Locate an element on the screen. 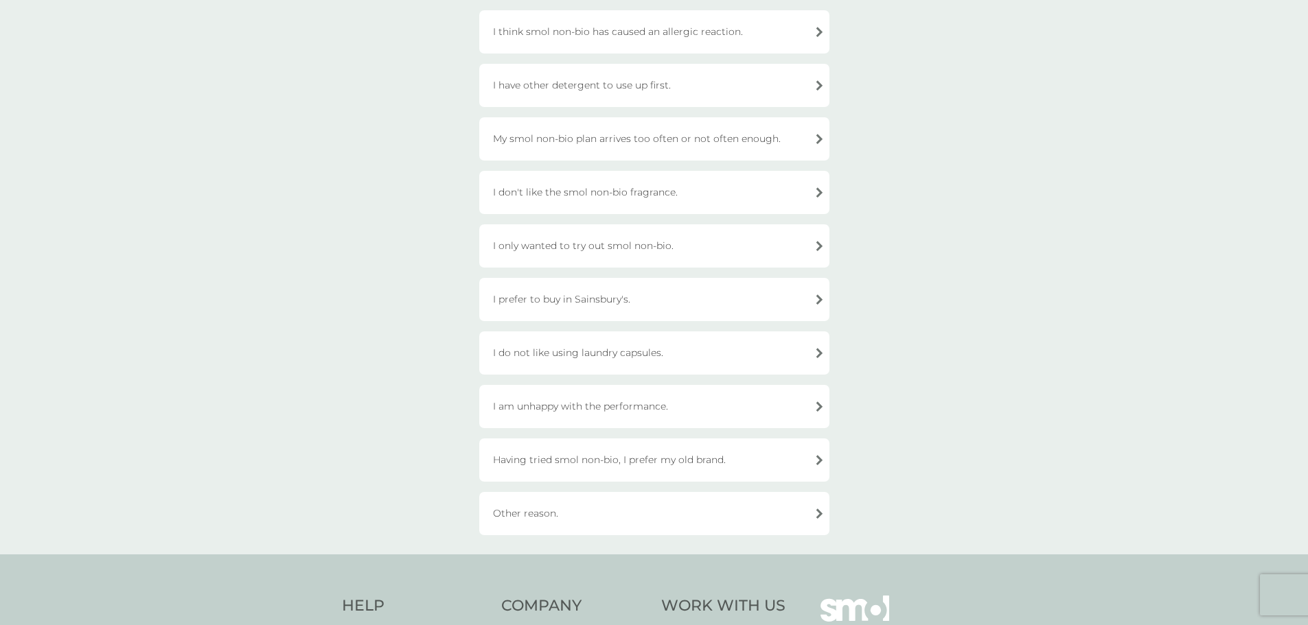 The image size is (1308, 625). div: I think smol non-bio has caused an allergic reaction. is located at coordinates (654, 32).